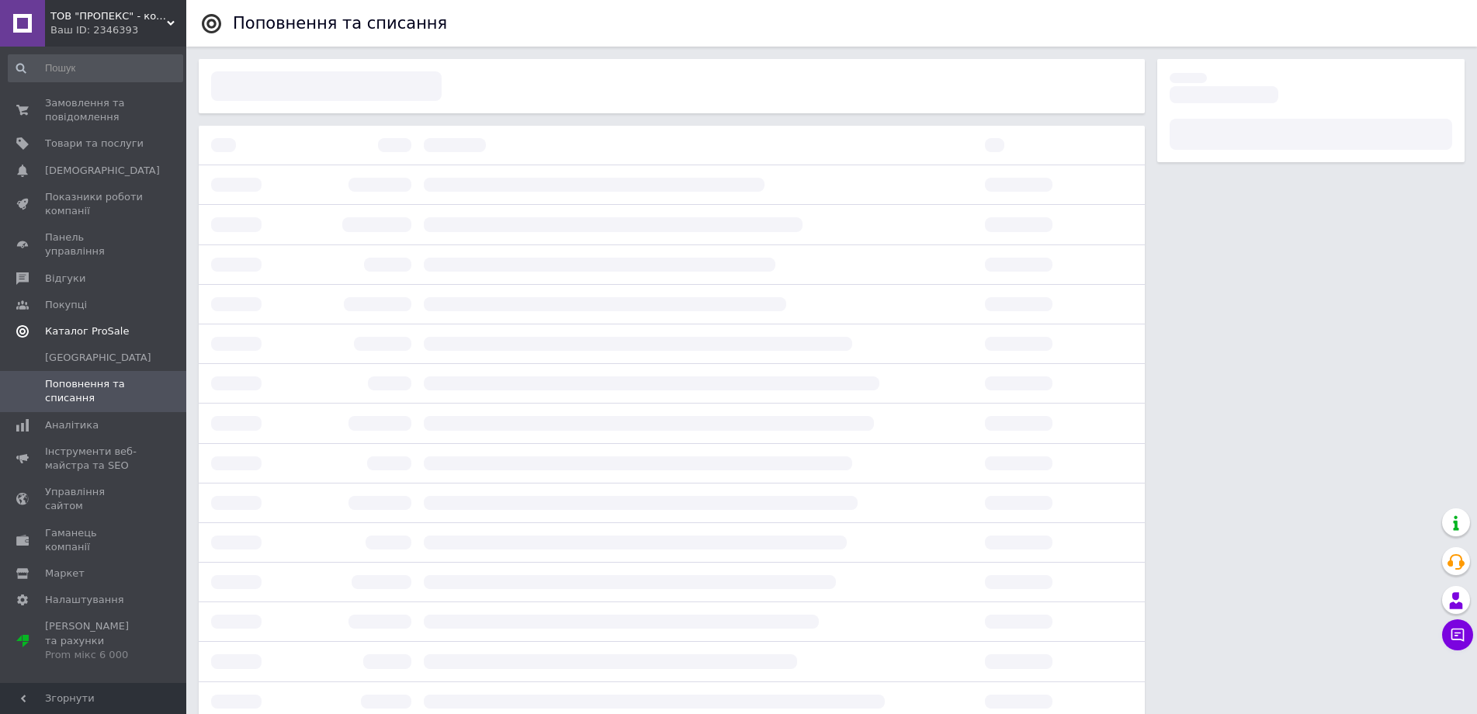  I want to click on span: Інструменти веб-майстра та SEO, so click(94, 459).